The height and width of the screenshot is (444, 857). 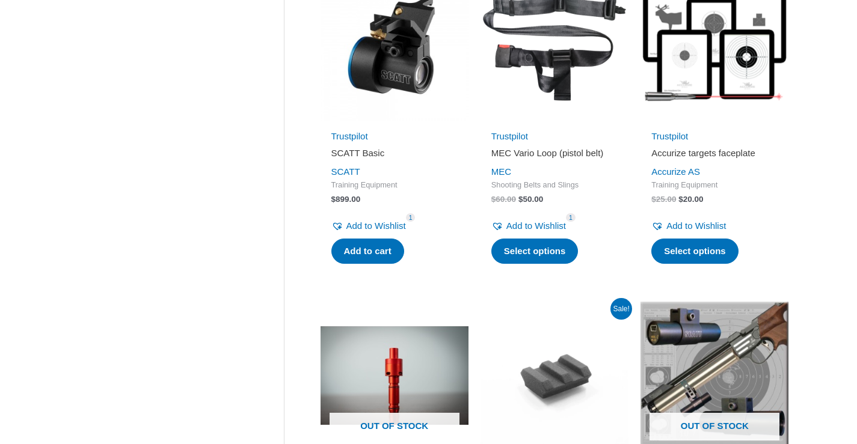 I want to click on span: Shooting Belts and Slings, so click(x=554, y=185).